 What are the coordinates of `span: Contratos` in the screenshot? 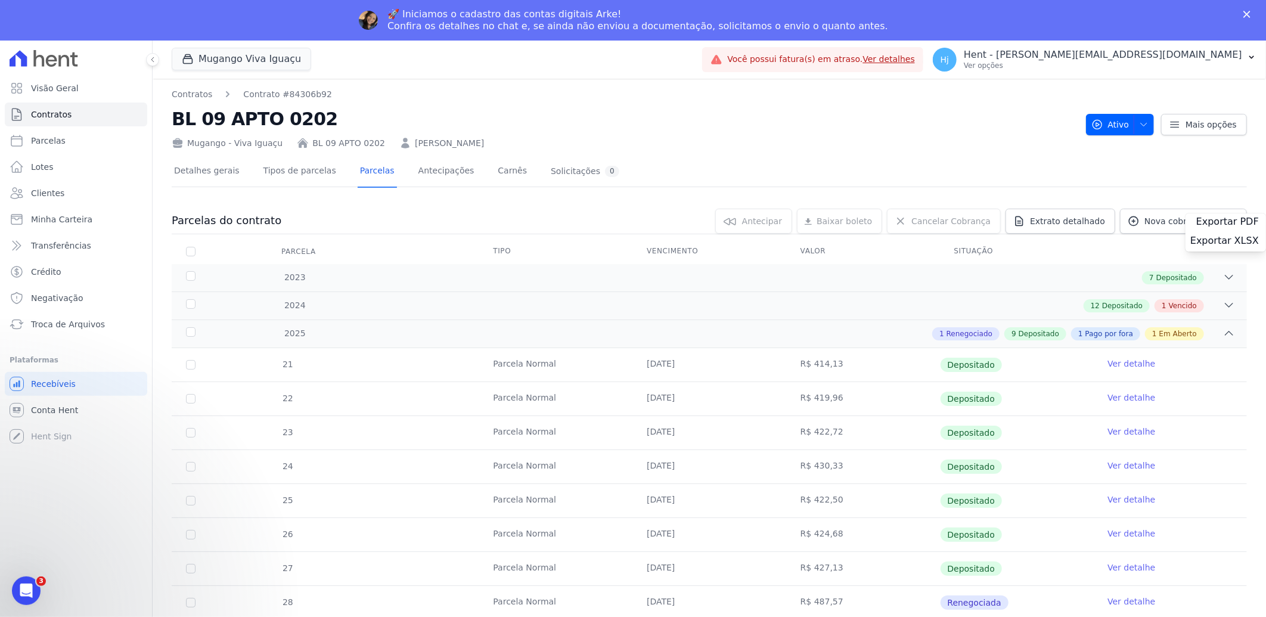 It's located at (51, 114).